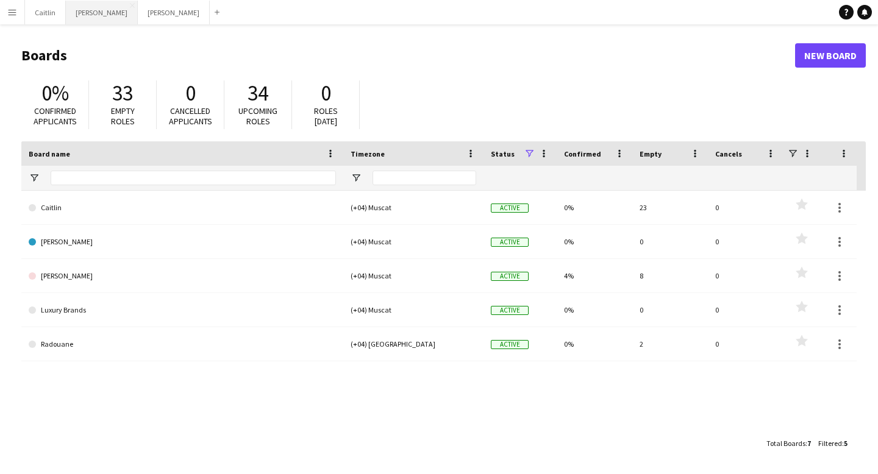 Image resolution: width=878 pixels, height=474 pixels. I want to click on span: 34, so click(258, 93).